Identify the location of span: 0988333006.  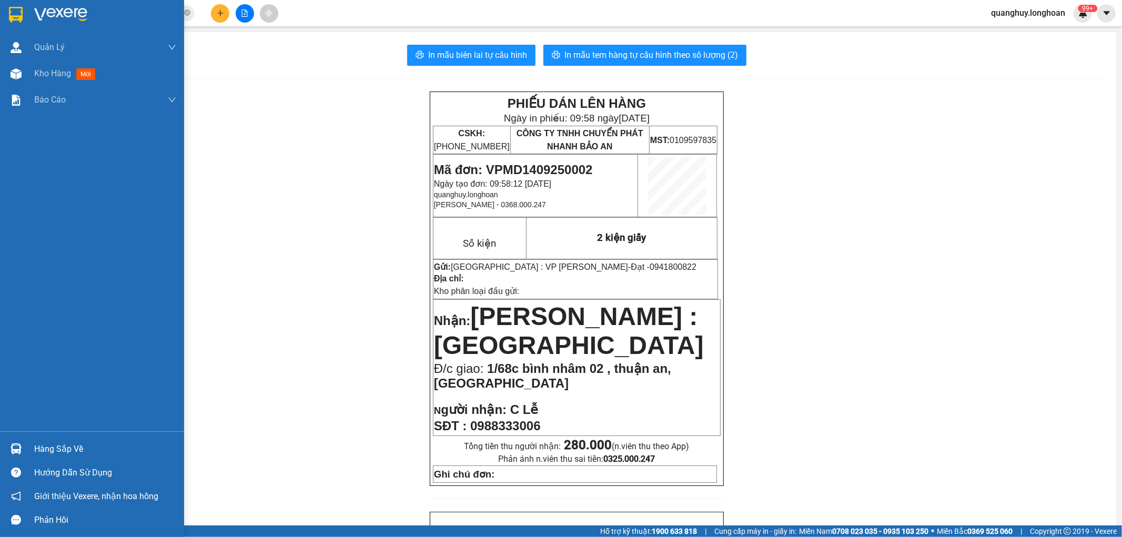
(505, 426).